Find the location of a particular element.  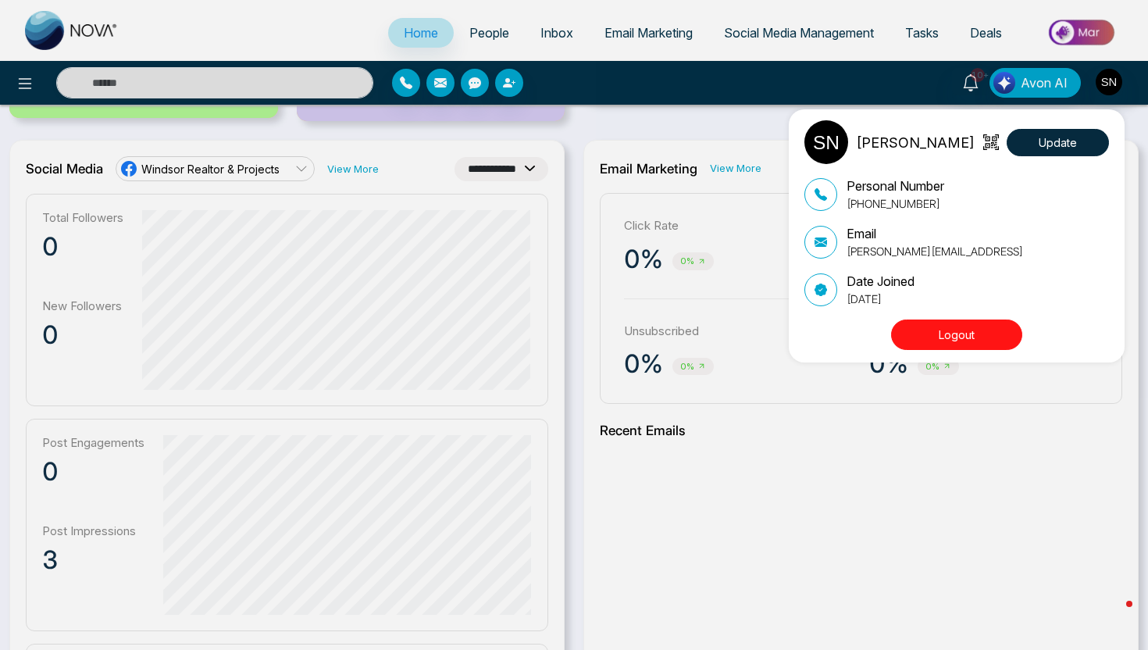

p: Date Joined is located at coordinates (880, 281).